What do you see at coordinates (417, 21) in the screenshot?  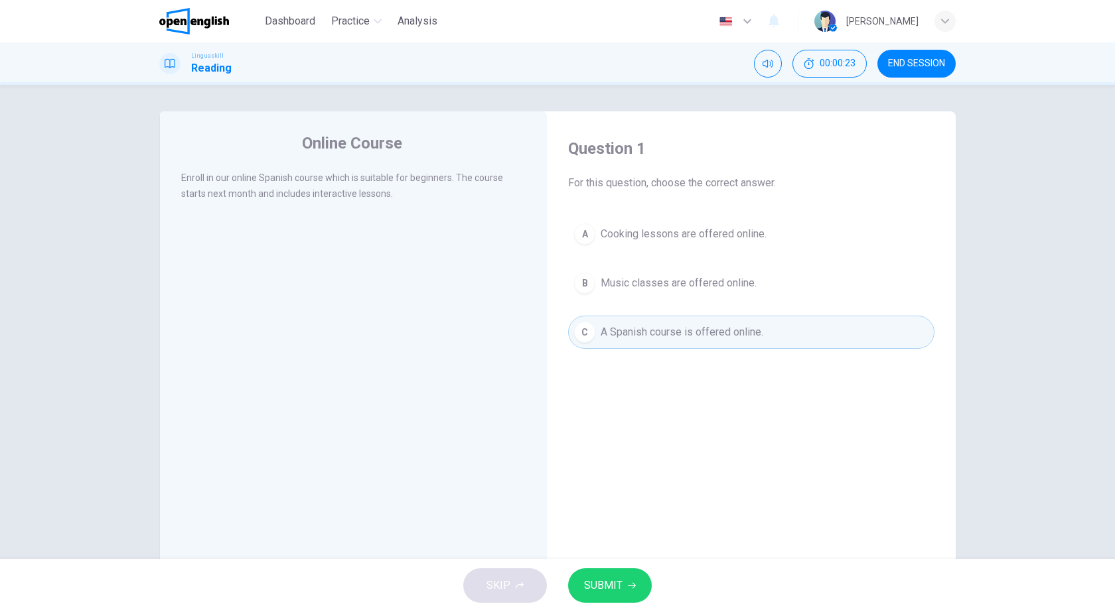 I see `span: Analysis` at bounding box center [417, 21].